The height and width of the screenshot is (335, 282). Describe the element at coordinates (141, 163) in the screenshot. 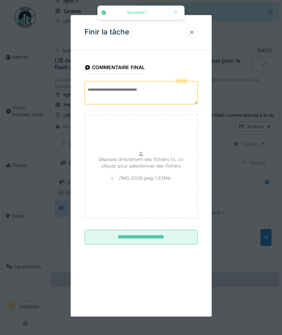

I see `p: Déposez directement des fichiers ici, ou cliquez pour sélectionner des fichiers` at that location.